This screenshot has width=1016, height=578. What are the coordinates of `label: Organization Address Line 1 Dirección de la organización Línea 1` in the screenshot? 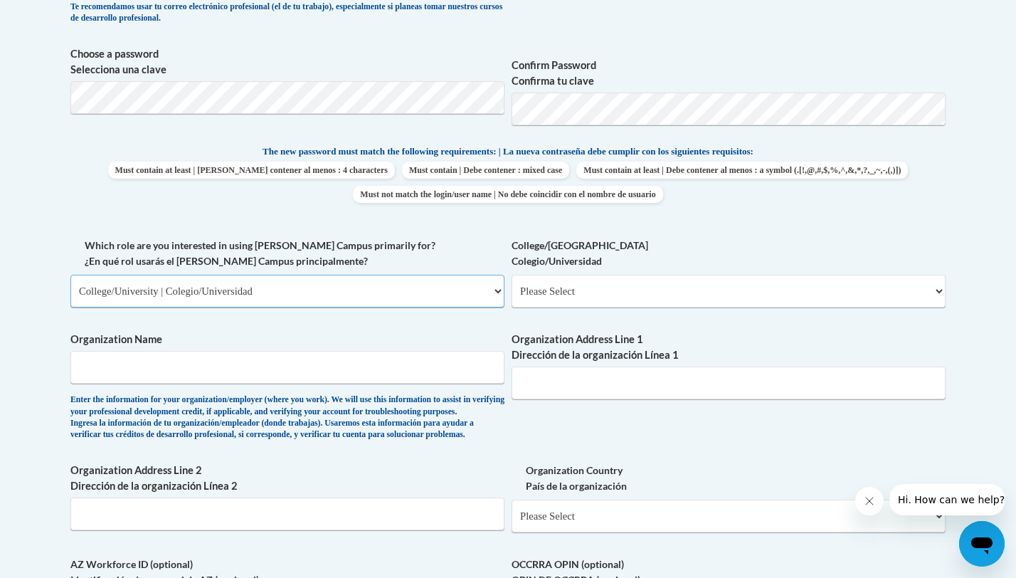 It's located at (729, 347).